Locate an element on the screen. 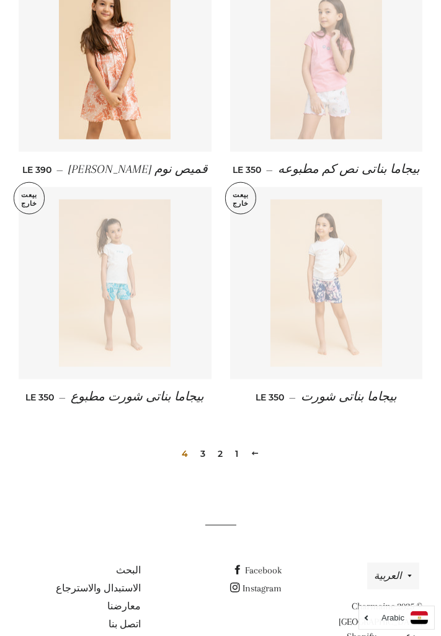 This screenshot has height=636, width=441. a: بيجاما بناتى شورت — LE 350 is located at coordinates (326, 397).